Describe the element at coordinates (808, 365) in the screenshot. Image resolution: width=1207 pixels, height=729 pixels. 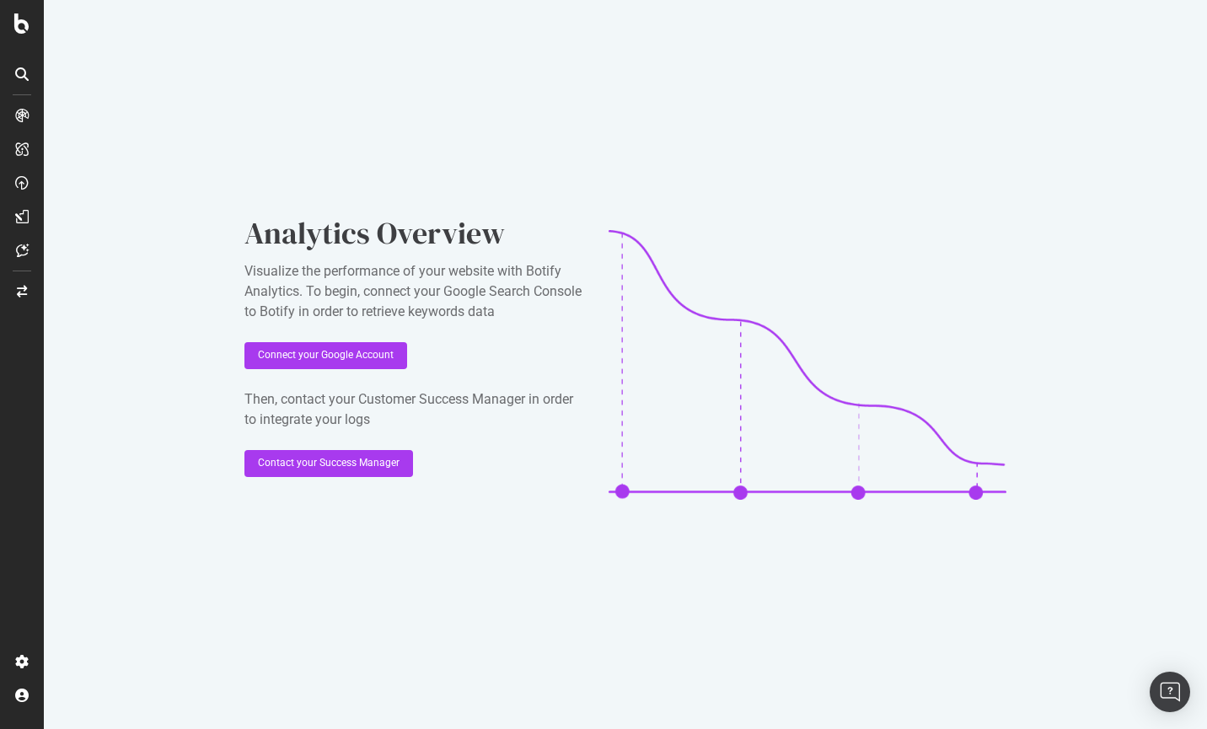
I see `img: CaL_T18e.png` at that location.